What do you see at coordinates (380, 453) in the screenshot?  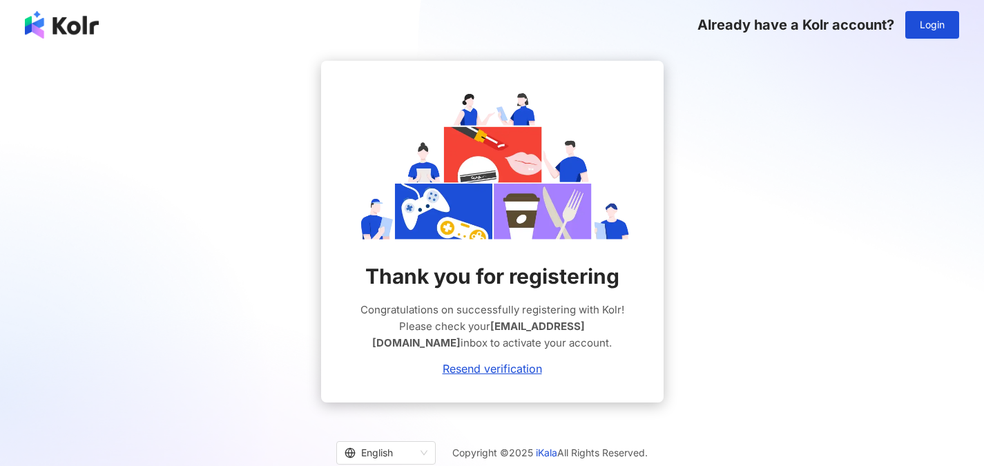 I see `div: English` at bounding box center [380, 453].